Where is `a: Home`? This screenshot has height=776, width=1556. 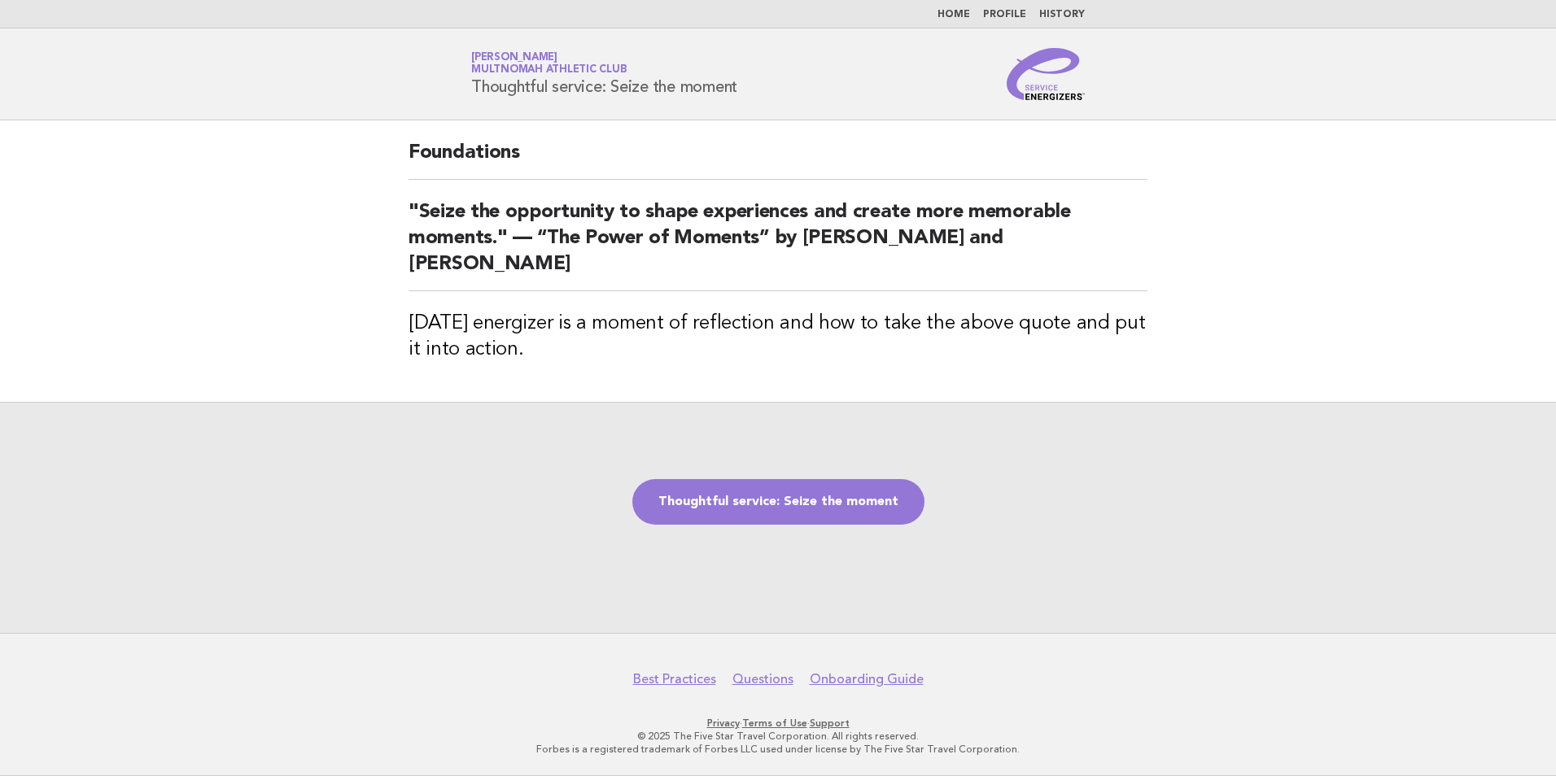 a: Home is located at coordinates (954, 15).